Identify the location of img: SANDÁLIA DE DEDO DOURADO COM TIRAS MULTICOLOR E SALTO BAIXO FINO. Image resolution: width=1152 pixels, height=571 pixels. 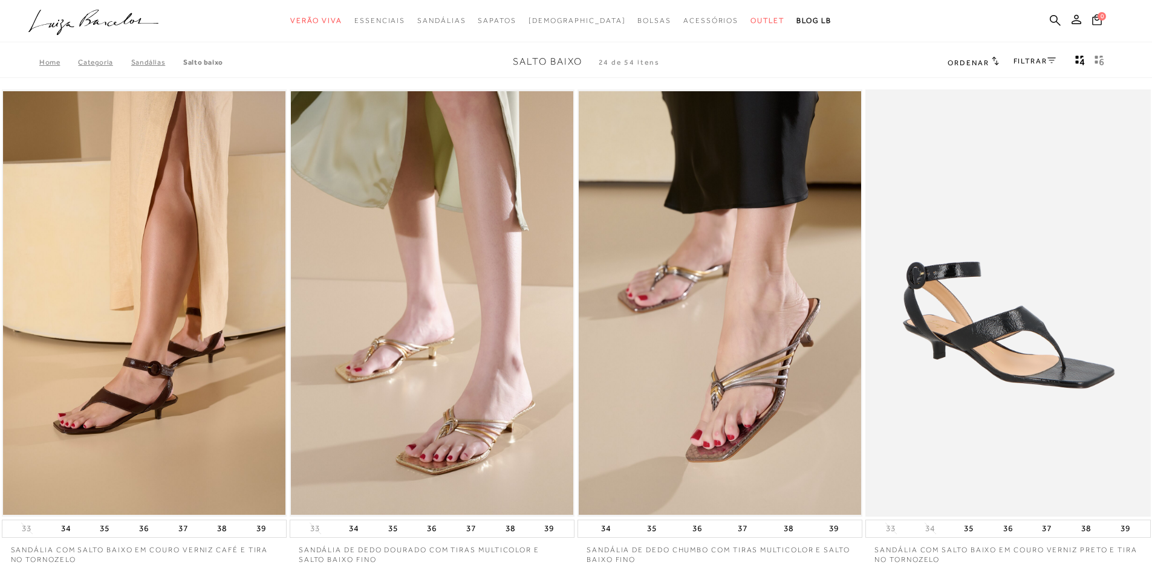
(432, 303).